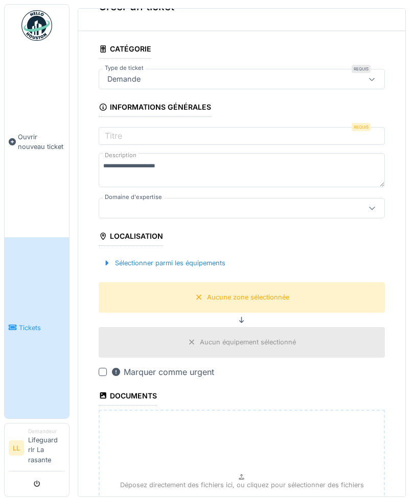 The image size is (414, 501). What do you see at coordinates (46, 448) in the screenshot?
I see `li: Lifeguard rlr La rasante` at bounding box center [46, 448].